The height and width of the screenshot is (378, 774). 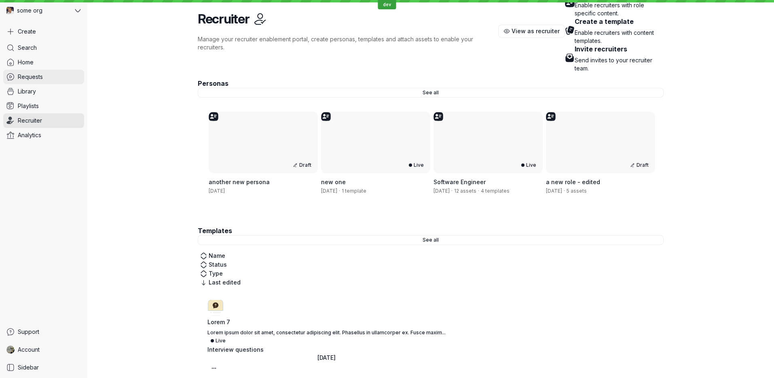 What do you see at coordinates (44, 135) in the screenshot?
I see `a: Analytics` at bounding box center [44, 135].